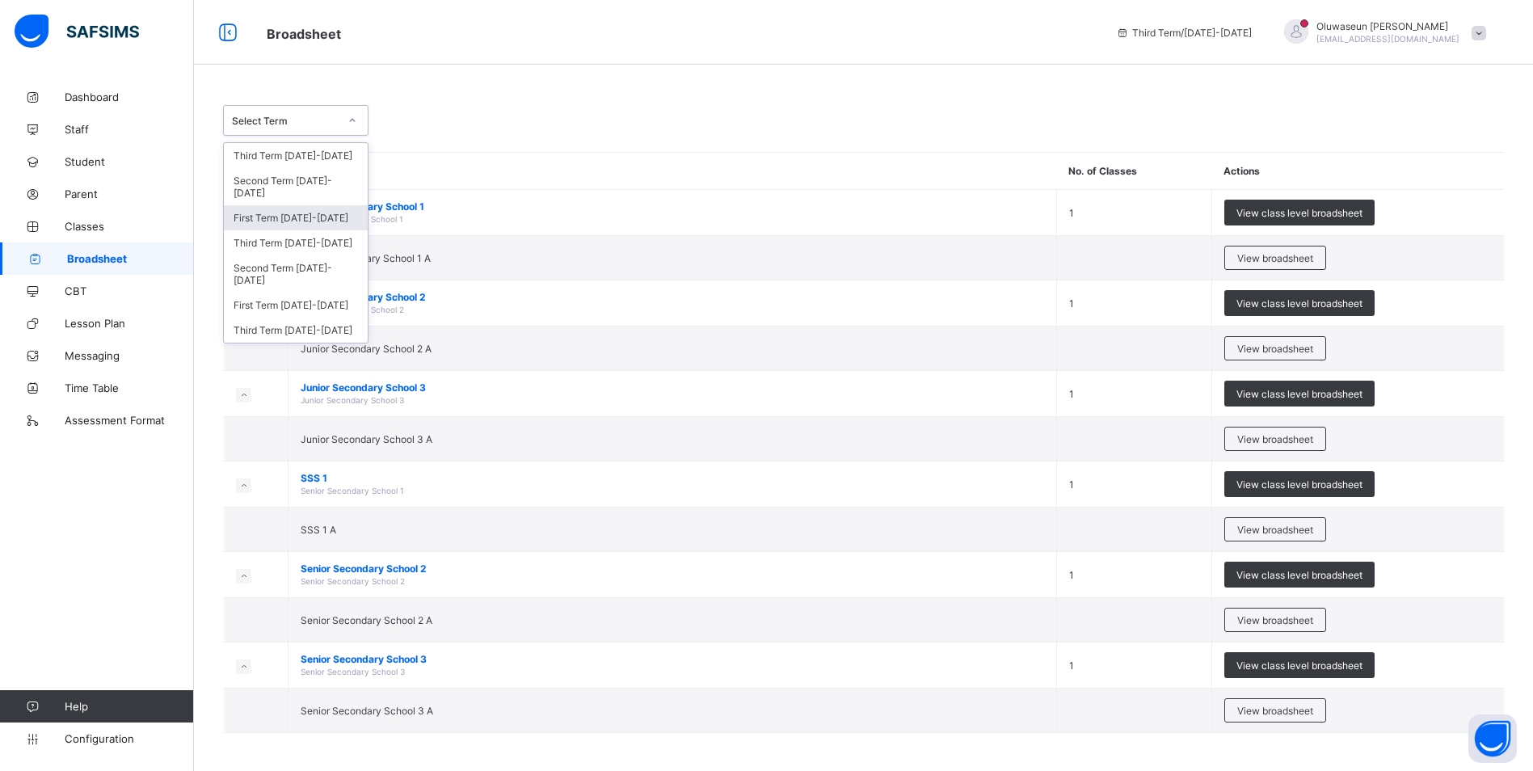  I want to click on span: Configuration, so click(129, 739).